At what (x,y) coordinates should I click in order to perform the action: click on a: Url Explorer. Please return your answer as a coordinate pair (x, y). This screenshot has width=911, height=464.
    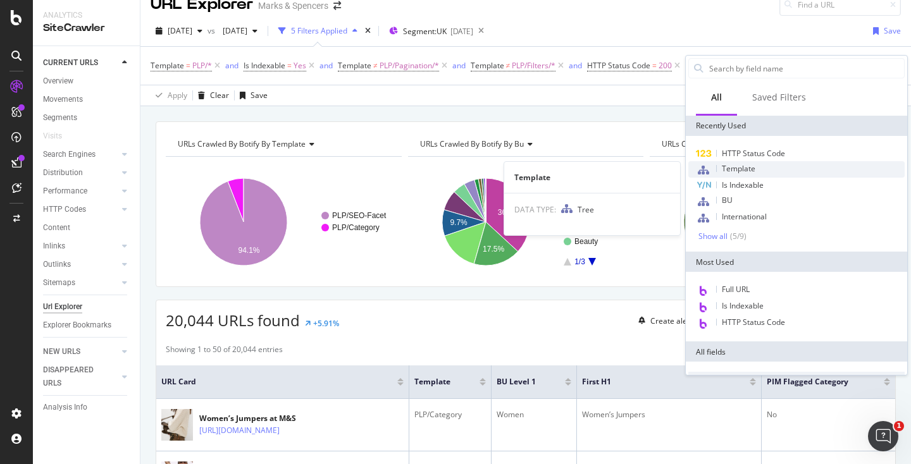
    Looking at the image, I should click on (87, 307).